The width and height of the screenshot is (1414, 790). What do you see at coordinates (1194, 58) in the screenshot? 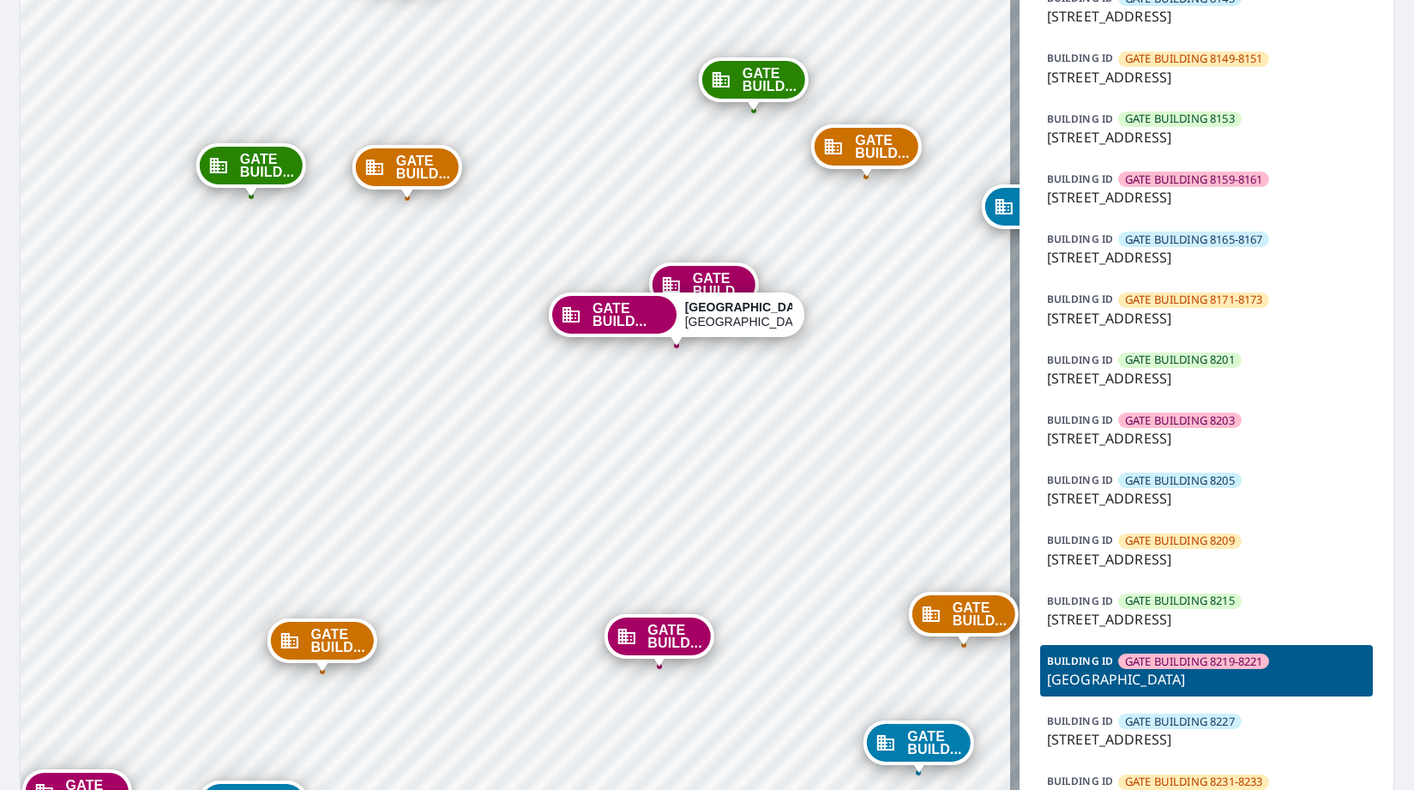
I see `span: GATE BUILDING 8149-8151` at bounding box center [1194, 58].